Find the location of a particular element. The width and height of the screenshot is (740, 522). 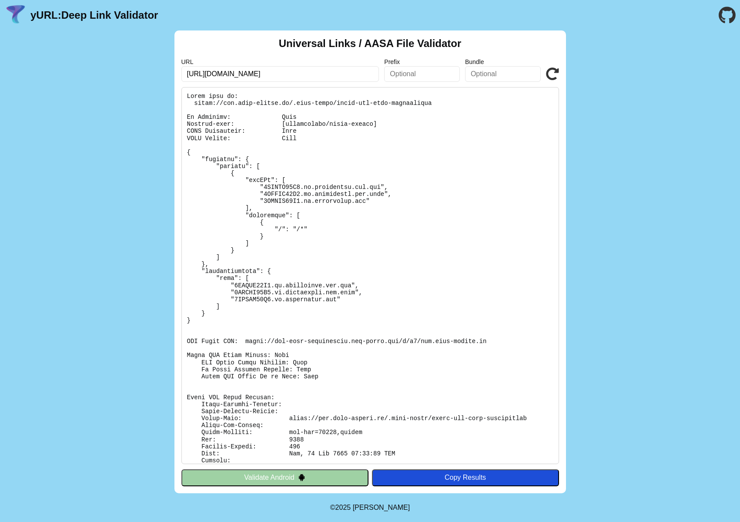

a: Michael Ibragimchayev's Personal Site is located at coordinates (382, 507).